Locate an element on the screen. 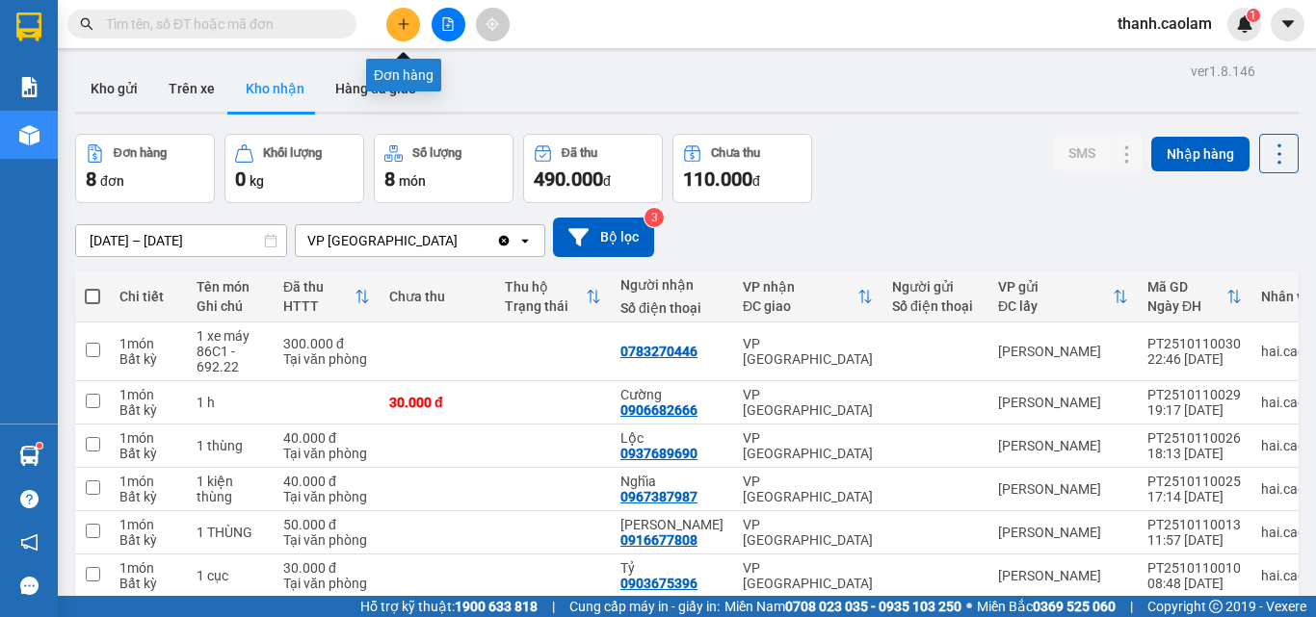 This screenshot has height=617, width=1316. div: 1 kiện thùng is located at coordinates (230, 489).